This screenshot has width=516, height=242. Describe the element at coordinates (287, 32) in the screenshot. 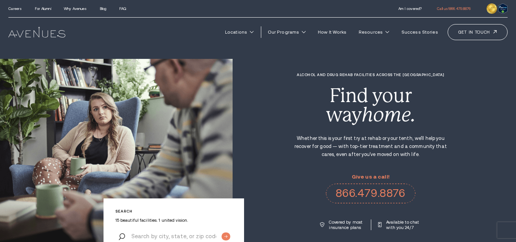

I see `a: Our Programs` at that location.